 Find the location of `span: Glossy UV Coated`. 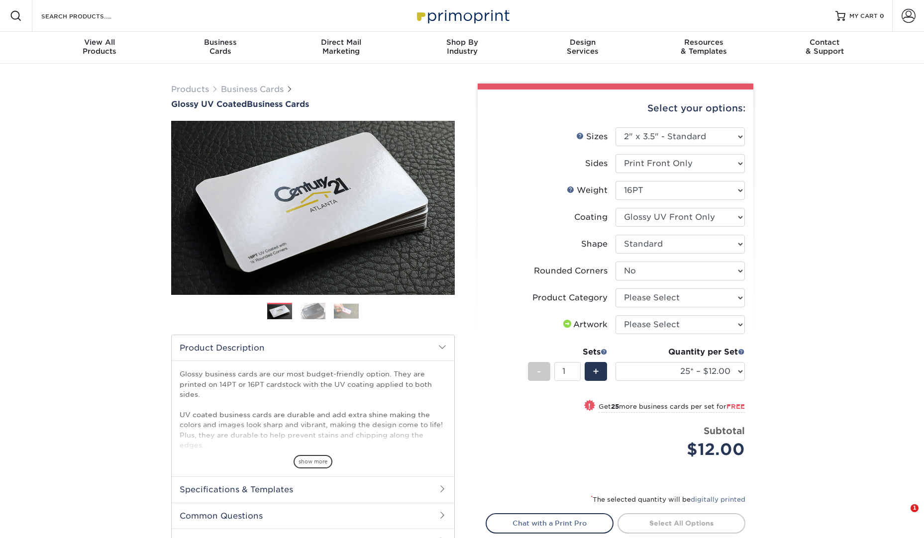

span: Glossy UV Coated is located at coordinates (209, 104).